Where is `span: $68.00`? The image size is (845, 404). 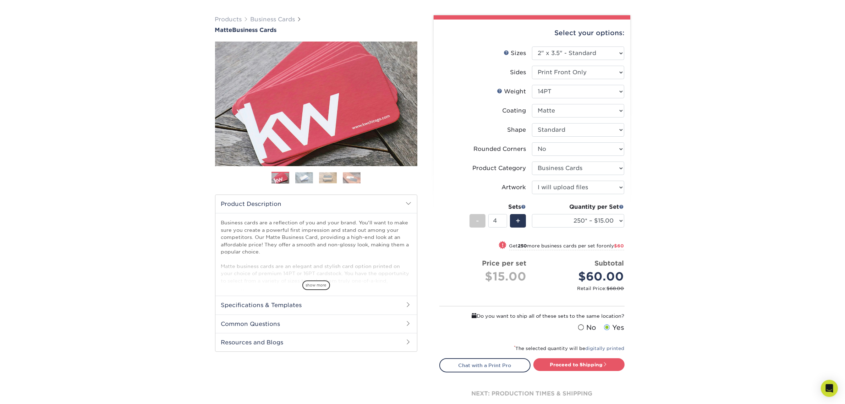 span: $68.00 is located at coordinates (615, 288).